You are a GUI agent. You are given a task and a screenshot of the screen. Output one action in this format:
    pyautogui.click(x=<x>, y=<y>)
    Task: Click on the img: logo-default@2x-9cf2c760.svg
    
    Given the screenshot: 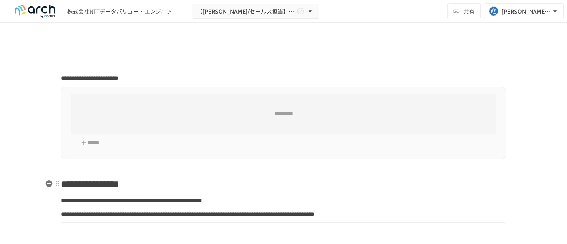 What is the action you would take?
    pyautogui.click(x=35, y=11)
    